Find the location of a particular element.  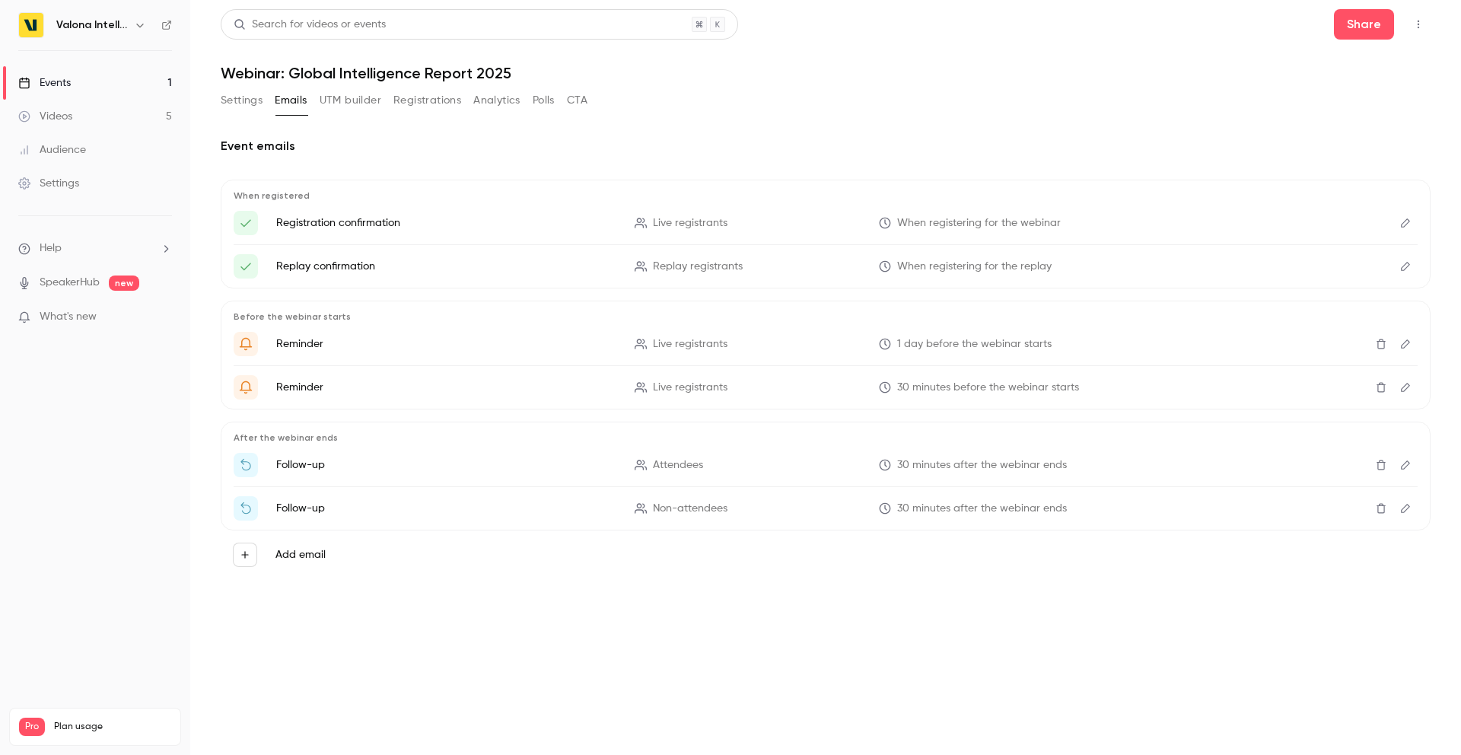

span: 1 day before the webinar starts is located at coordinates (974, 344).